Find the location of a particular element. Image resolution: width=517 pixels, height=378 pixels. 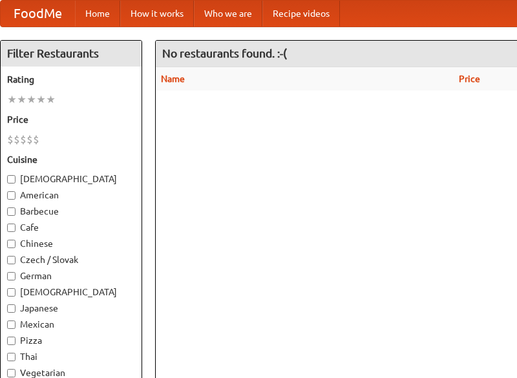

a: Home is located at coordinates (98, 14).